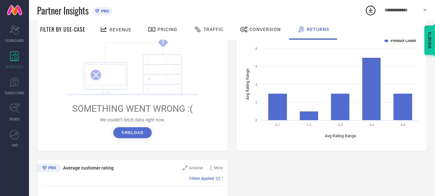  Describe the element at coordinates (104, 11) in the screenshot. I see `span: PRO` at that location.